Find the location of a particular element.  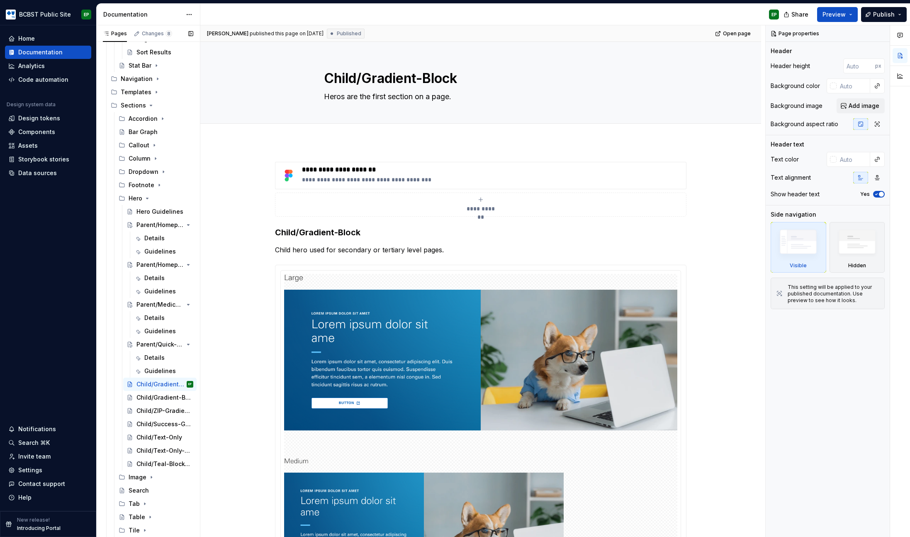

a: Parent/Quick-Link-Gradient is located at coordinates (160, 344).